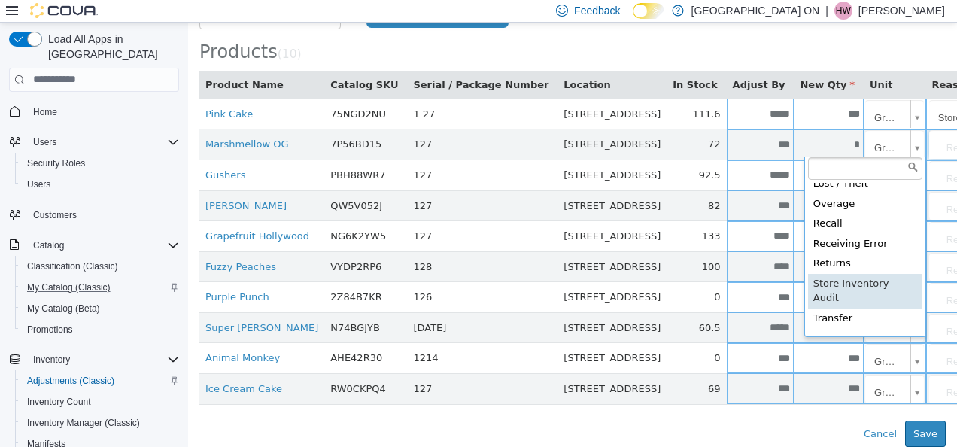  I want to click on a: Adjustments (Classic), so click(71, 381).